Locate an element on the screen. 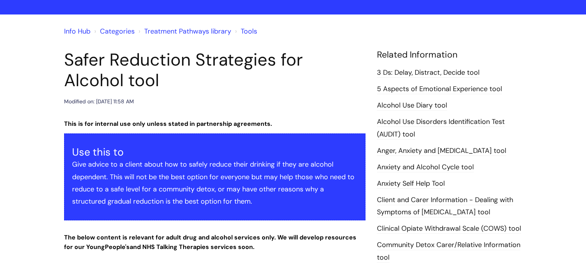  a: Alcohol Use Disorders Identification Test (AUDIT) tool is located at coordinates (441, 128).